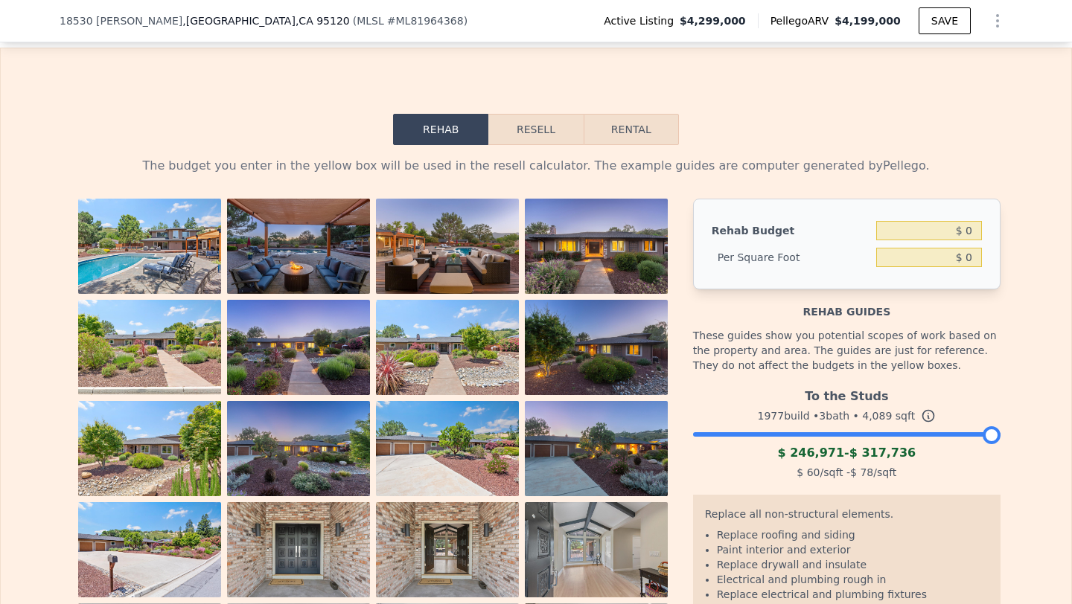  What do you see at coordinates (790, 231) in the screenshot?
I see `div: Rehab Budget` at bounding box center [790, 231].